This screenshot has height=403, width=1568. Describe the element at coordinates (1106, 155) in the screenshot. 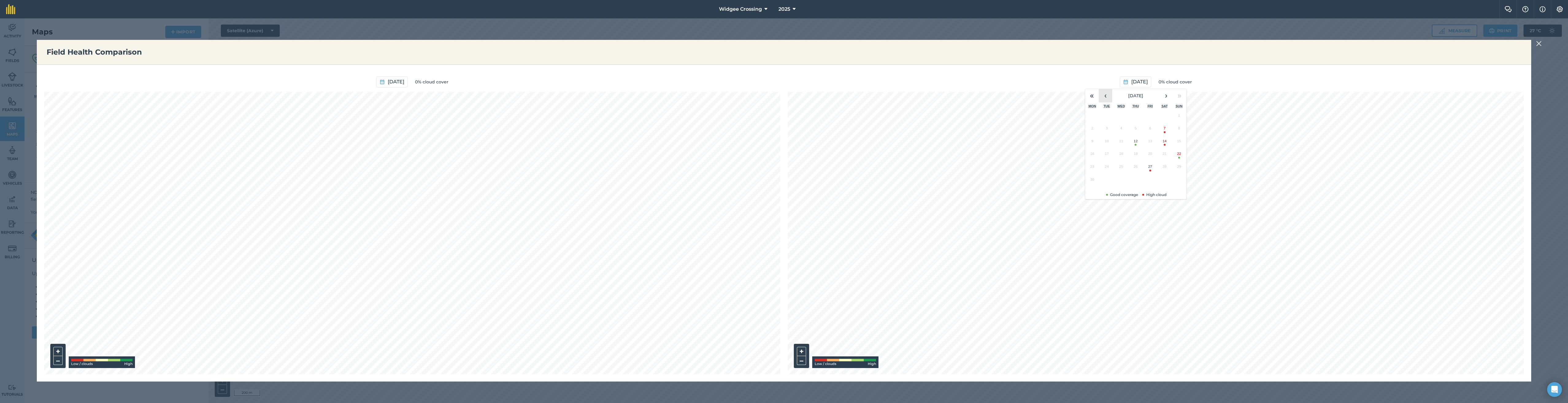

I see `button: 17 June 2025` at that location.